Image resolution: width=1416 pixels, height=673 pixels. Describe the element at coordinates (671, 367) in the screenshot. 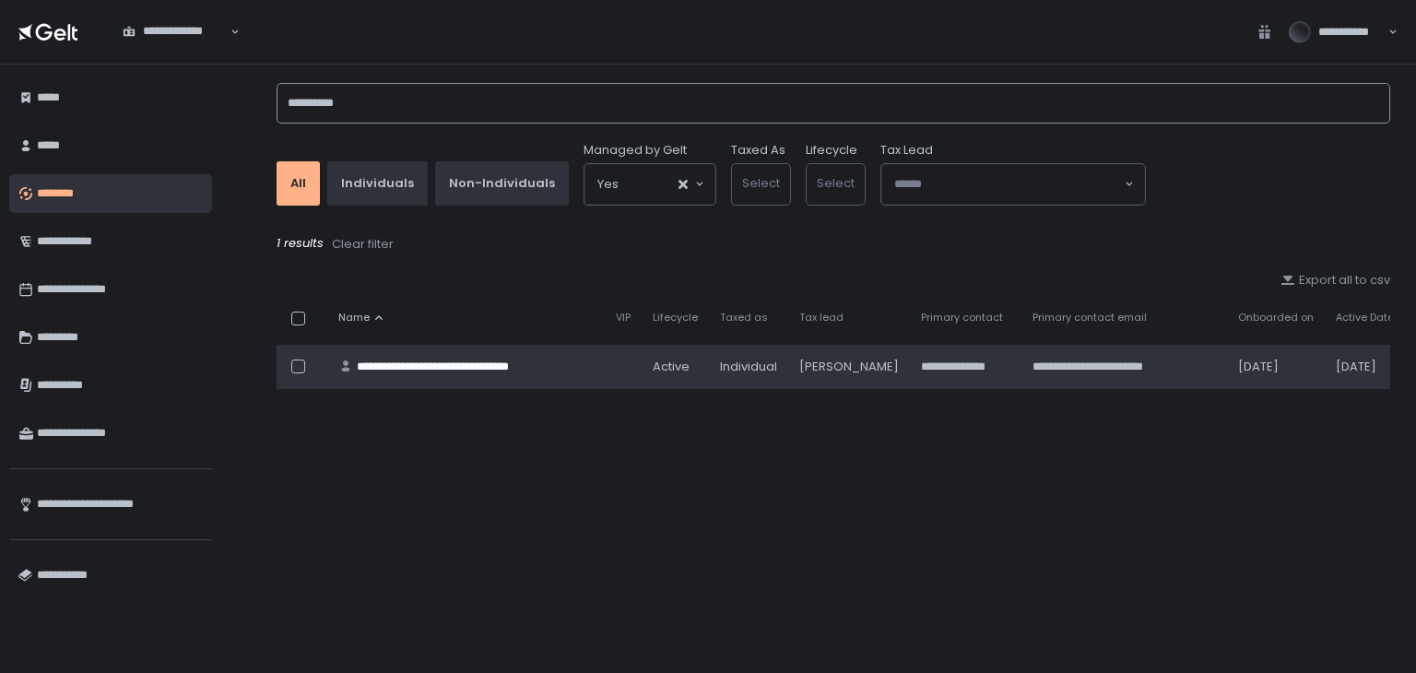

I see `span: active` at that location.